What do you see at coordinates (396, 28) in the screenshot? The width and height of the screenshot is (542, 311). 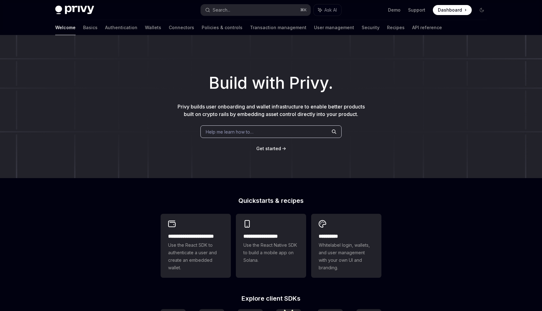 I see `a: Recipes` at bounding box center [396, 28].